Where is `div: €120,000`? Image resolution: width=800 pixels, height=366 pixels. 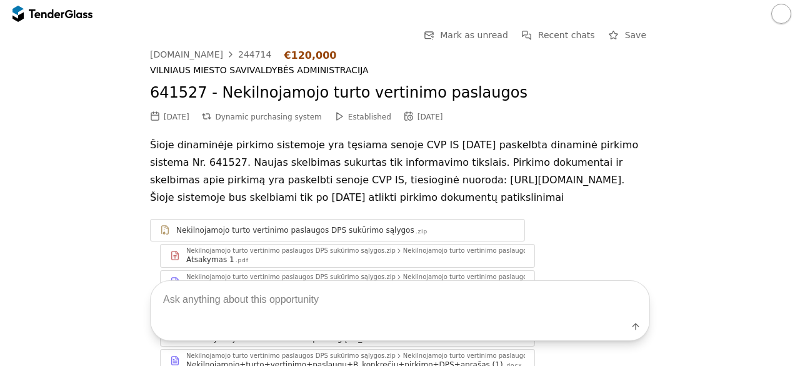
div: €120,000 is located at coordinates (310, 55).